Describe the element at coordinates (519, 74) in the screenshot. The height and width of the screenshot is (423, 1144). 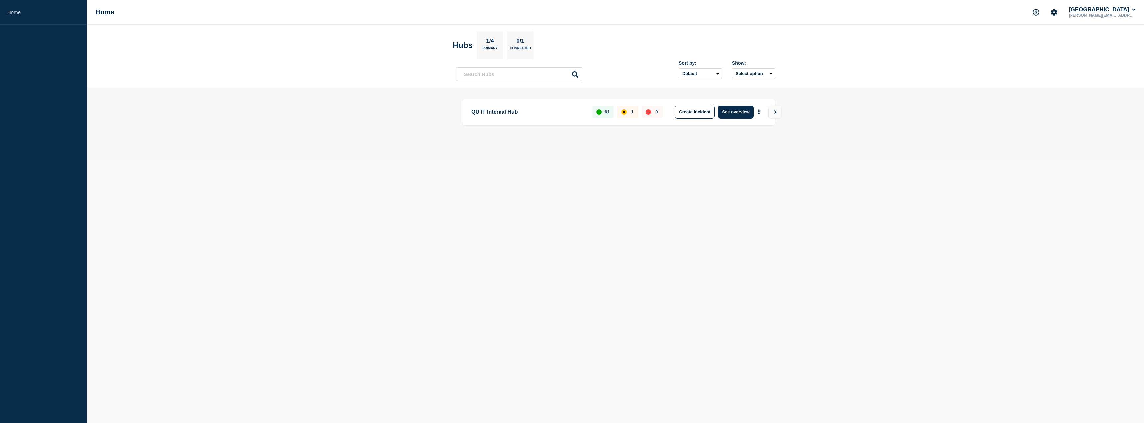
I see `input: Search Hubs` at that location.